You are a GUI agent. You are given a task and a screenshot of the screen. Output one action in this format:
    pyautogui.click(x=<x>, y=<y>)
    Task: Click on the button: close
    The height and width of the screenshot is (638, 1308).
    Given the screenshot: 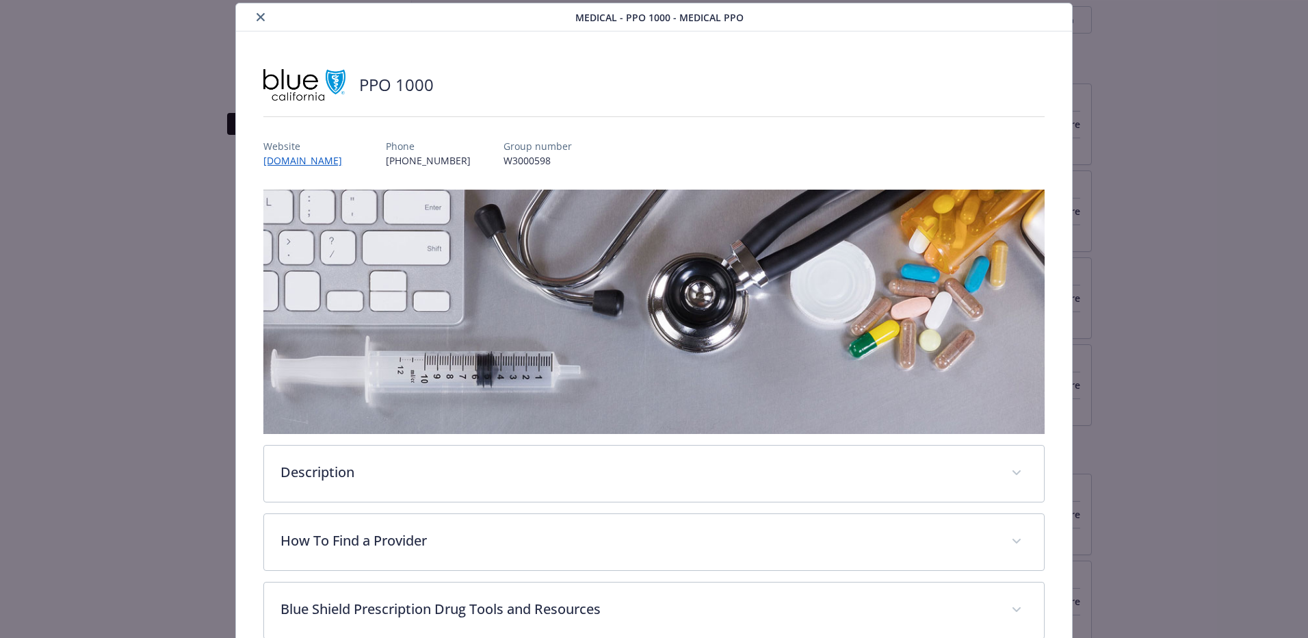 What is the action you would take?
    pyautogui.click(x=261, y=17)
    